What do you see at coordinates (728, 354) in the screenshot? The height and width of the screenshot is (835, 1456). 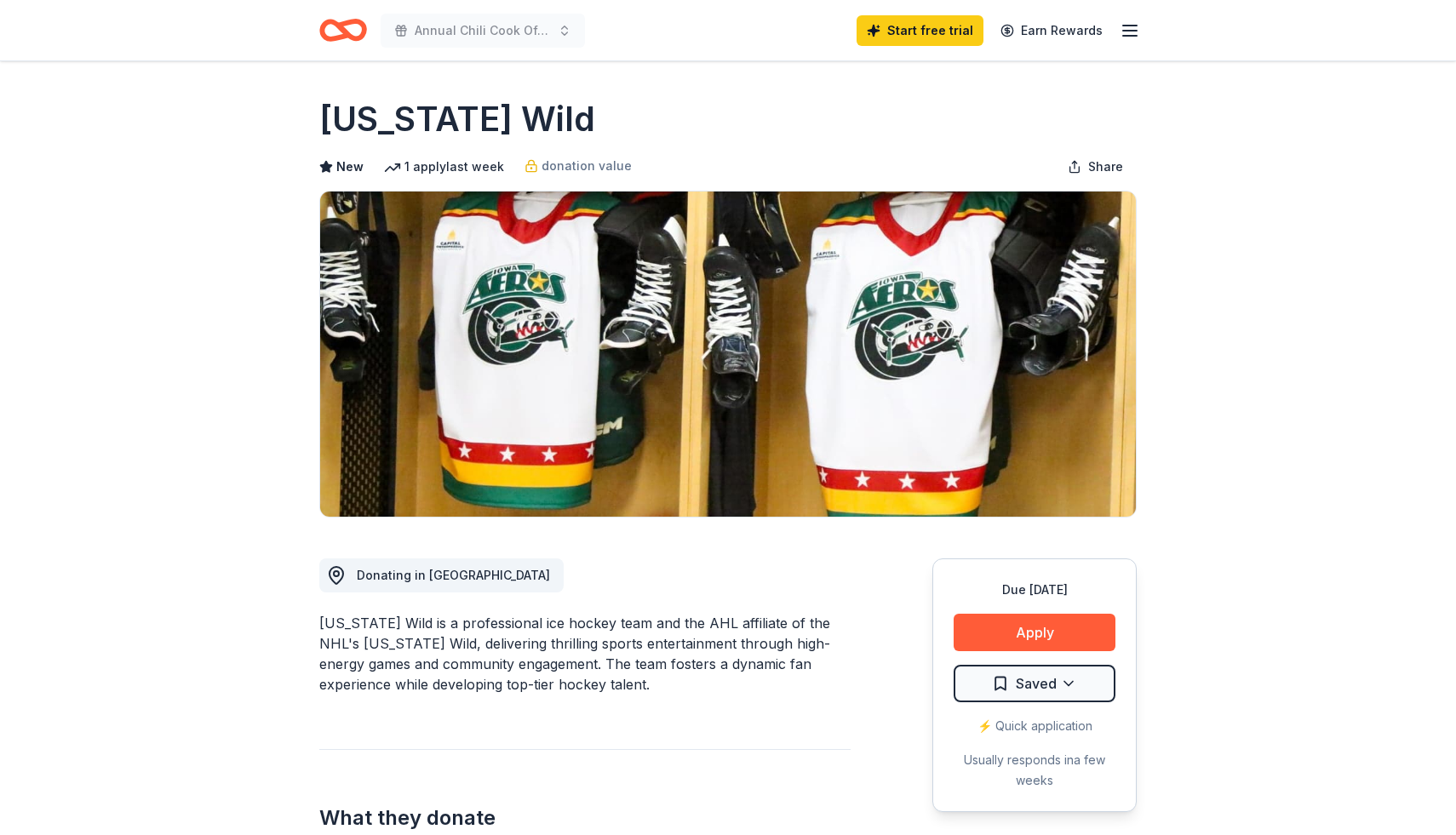 I see `img: Image for Iowa Wild` at bounding box center [728, 354].